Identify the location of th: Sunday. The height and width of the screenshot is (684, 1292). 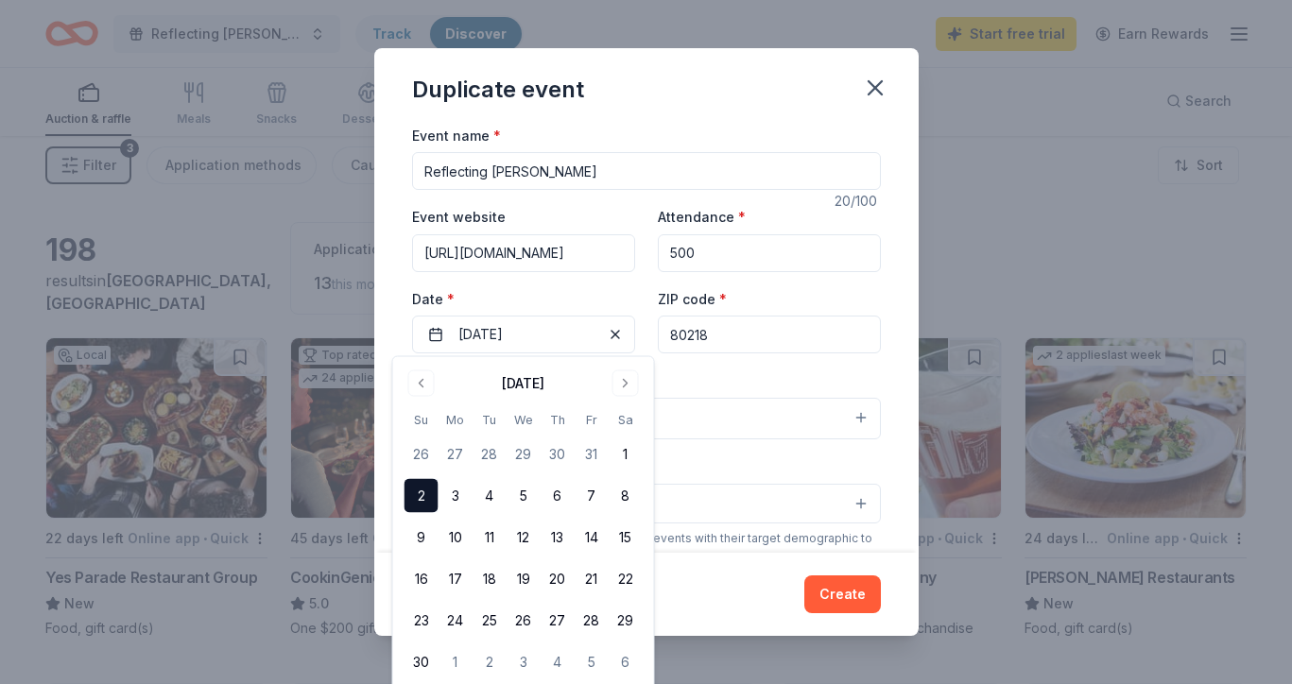
(421, 420).